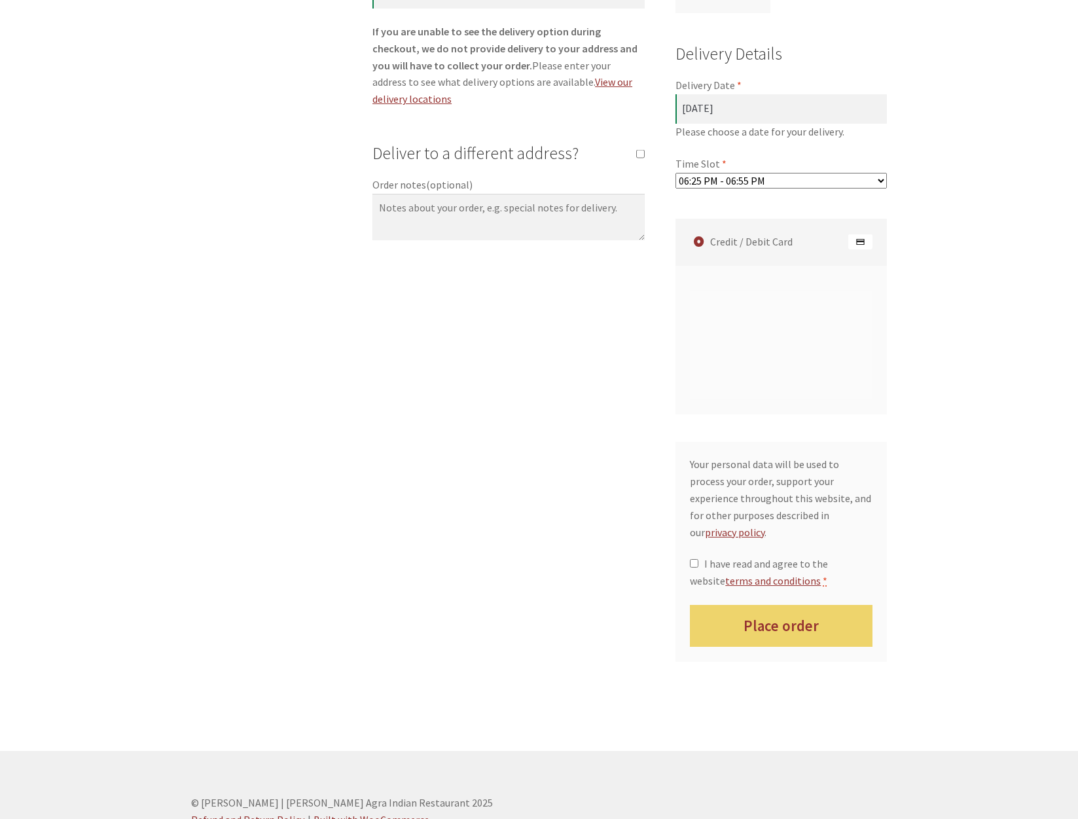 This screenshot has width=1078, height=819. I want to click on abbr: required, so click(825, 581).